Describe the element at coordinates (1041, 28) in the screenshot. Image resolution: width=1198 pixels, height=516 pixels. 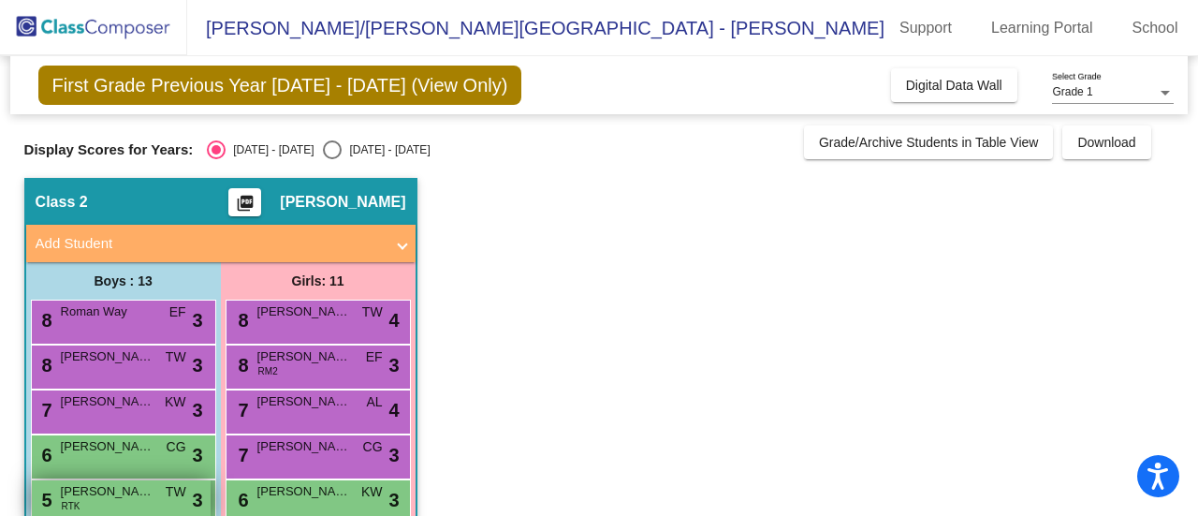
I see `a: Learning Portal` at that location.